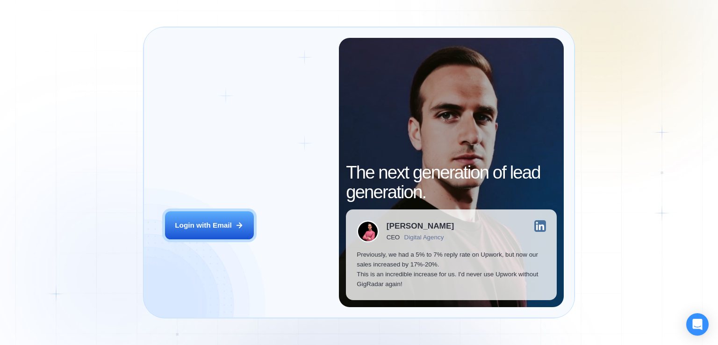 The image size is (718, 345). I want to click on p: Previously, we had a 5% to 7% reply rate on Upwork, but now our sales increased by 17%-20%. This ..., so click(451, 269).